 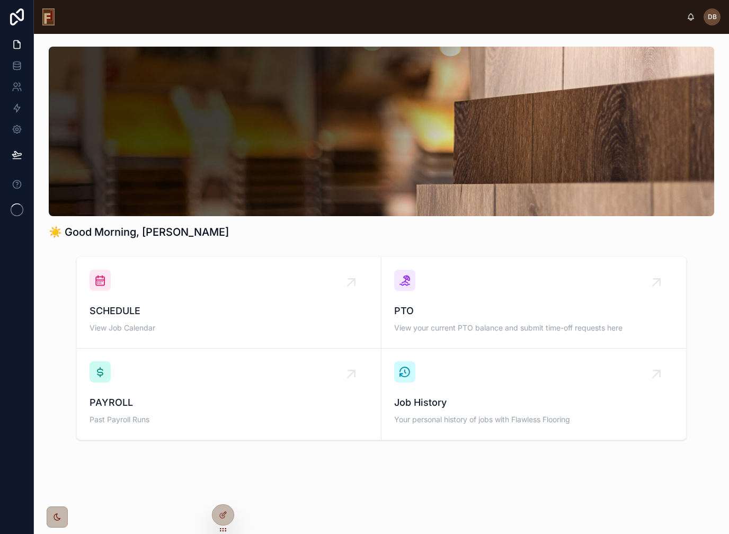 I want to click on span: View Job Calendar, so click(x=229, y=328).